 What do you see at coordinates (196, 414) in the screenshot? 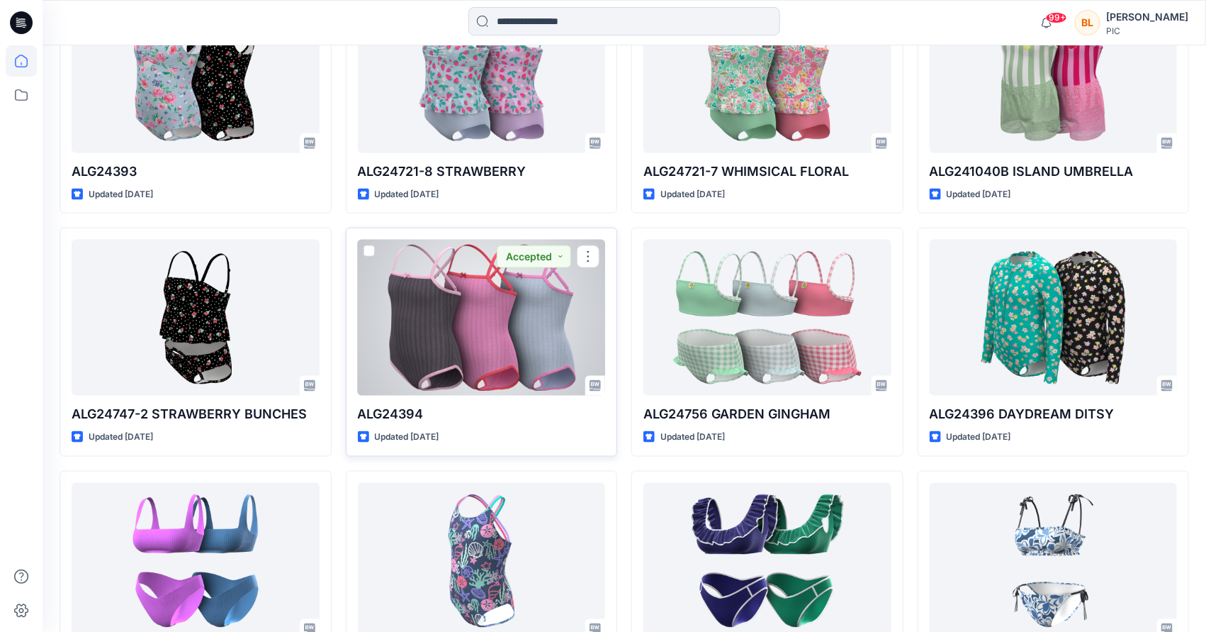
I see `p: ALG24747-2 STRAWBERRY BUNCHES` at bounding box center [196, 414].